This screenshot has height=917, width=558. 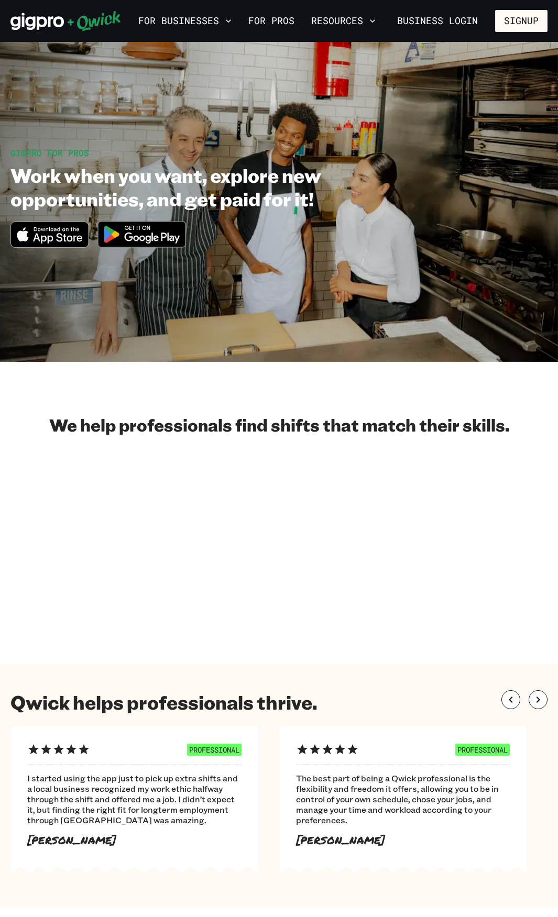 I want to click on span: GIGPRO FOR PROS, so click(x=50, y=152).